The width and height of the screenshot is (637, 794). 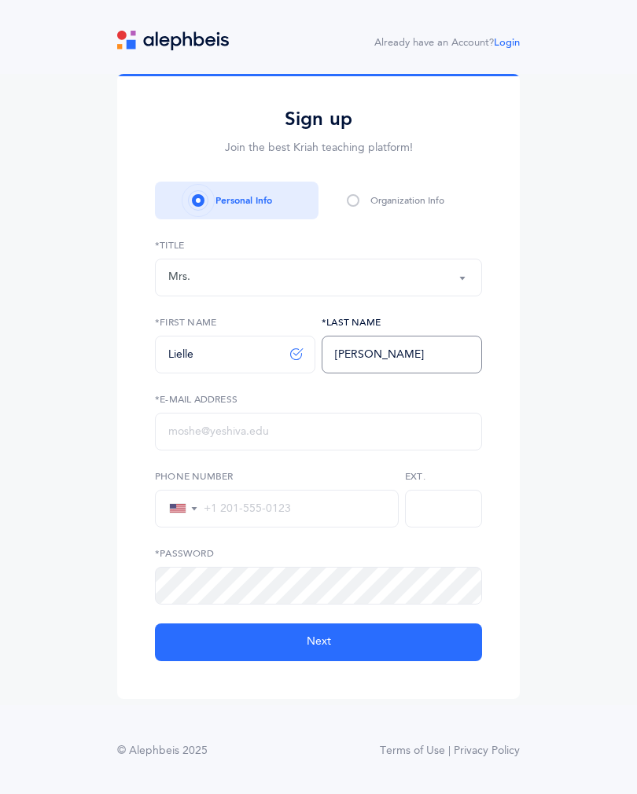 What do you see at coordinates (235, 322) in the screenshot?
I see `label: *First Name` at bounding box center [235, 322].